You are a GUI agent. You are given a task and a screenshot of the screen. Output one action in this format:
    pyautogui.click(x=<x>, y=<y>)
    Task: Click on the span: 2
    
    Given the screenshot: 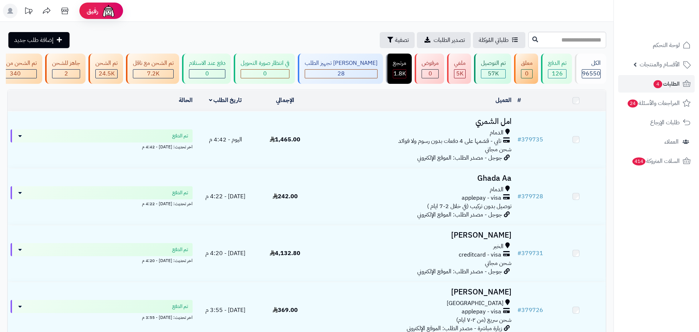 What is the action you would take?
    pyautogui.click(x=66, y=74)
    